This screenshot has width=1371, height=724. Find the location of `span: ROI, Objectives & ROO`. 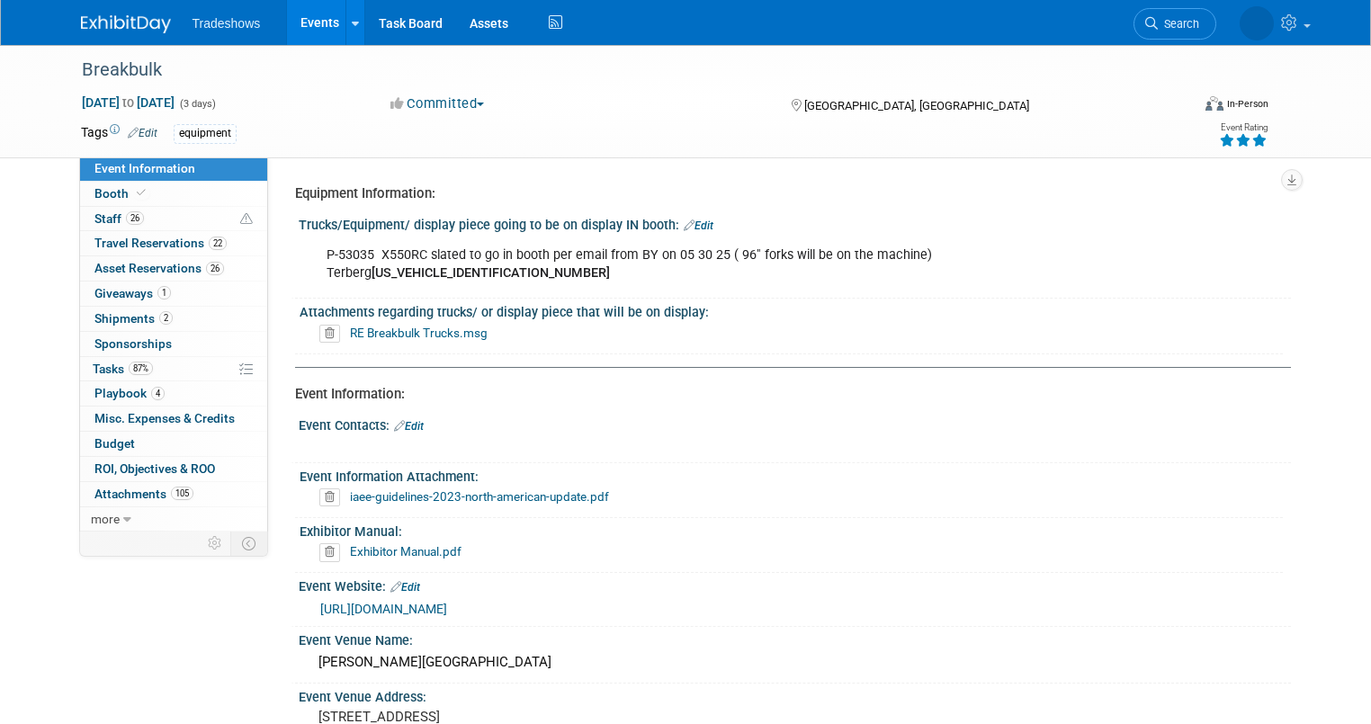

span: ROI, Objectives & ROO is located at coordinates (155, 469).